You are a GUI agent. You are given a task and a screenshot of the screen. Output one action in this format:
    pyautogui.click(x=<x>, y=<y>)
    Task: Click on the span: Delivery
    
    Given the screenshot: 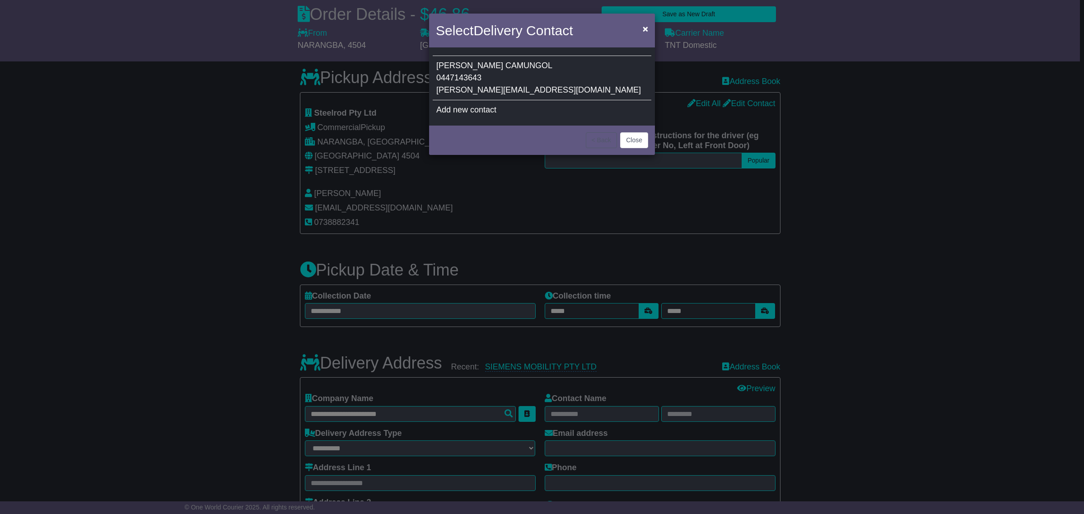 What is the action you would take?
    pyautogui.click(x=498, y=30)
    